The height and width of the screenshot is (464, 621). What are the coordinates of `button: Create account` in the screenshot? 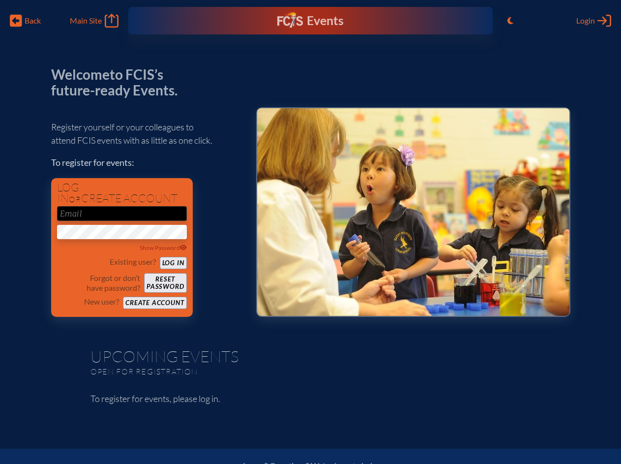 It's located at (154, 303).